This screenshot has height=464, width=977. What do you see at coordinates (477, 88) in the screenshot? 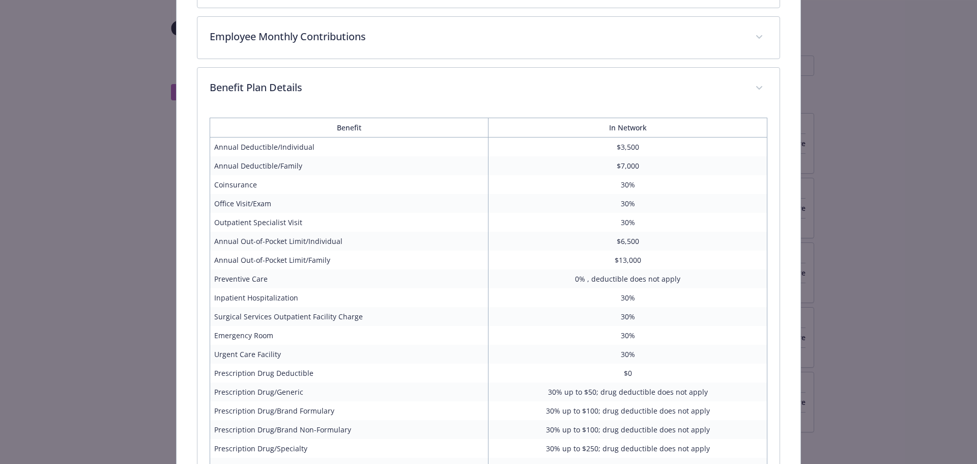
I see `p: Benefit Plan Details` at bounding box center [477, 88].